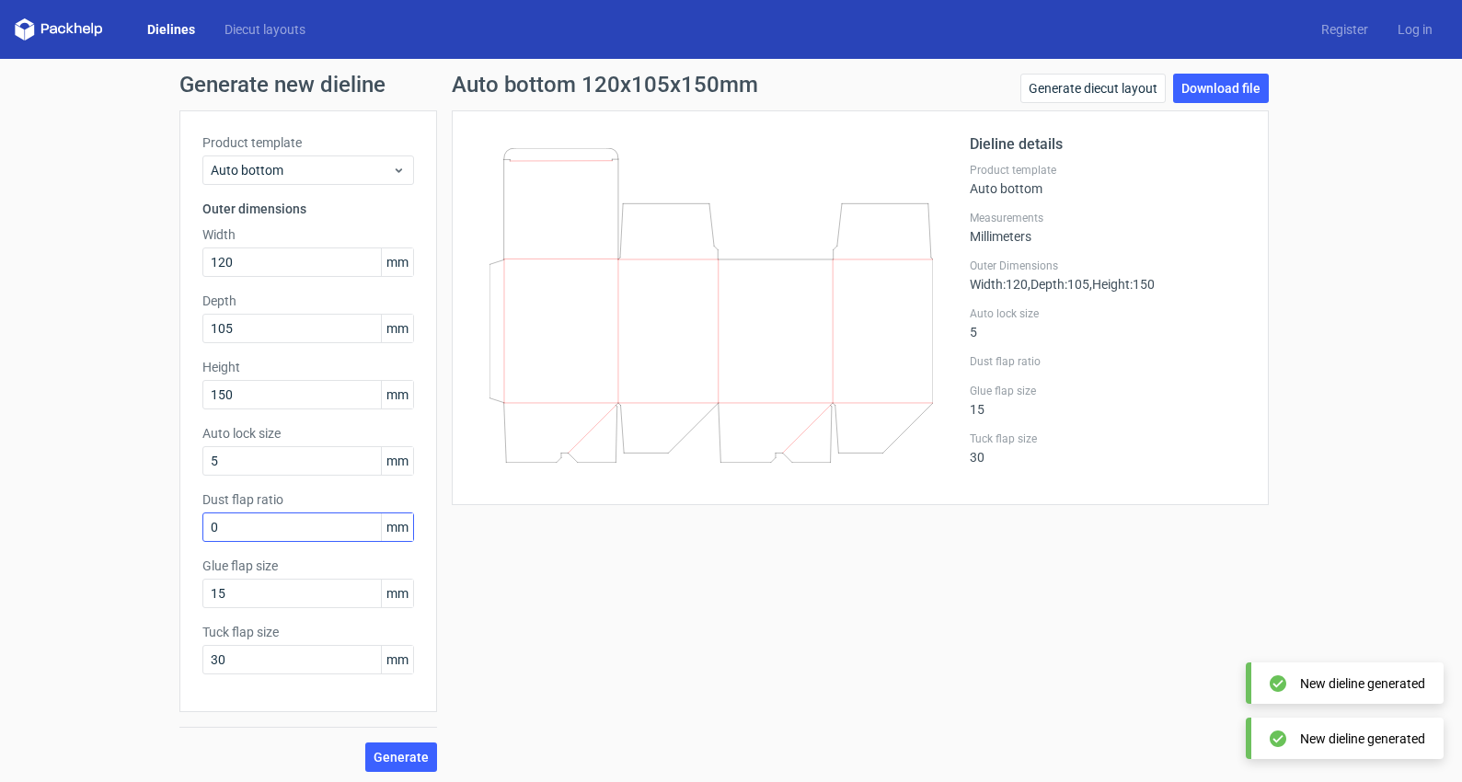 The height and width of the screenshot is (782, 1462). Describe the element at coordinates (1108, 144) in the screenshot. I see `h2: Dieline details` at that location.